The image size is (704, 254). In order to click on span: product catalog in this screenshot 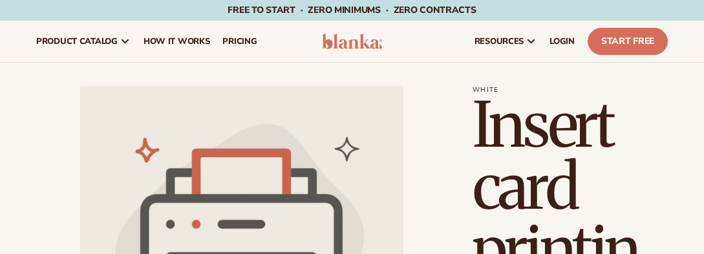, I will do `click(77, 41)`.